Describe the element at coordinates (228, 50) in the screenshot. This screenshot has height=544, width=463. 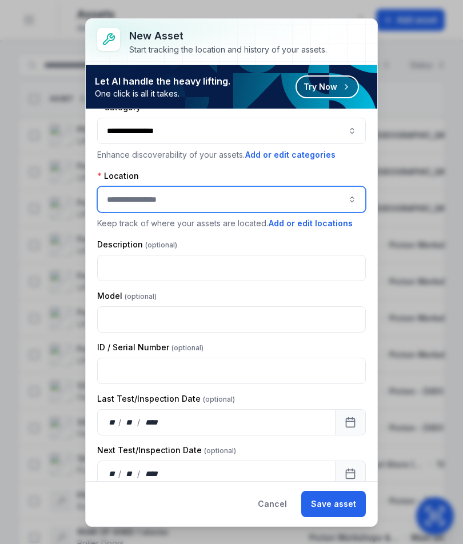
I see `div: Start tracking the location and history of your assets.` at that location.